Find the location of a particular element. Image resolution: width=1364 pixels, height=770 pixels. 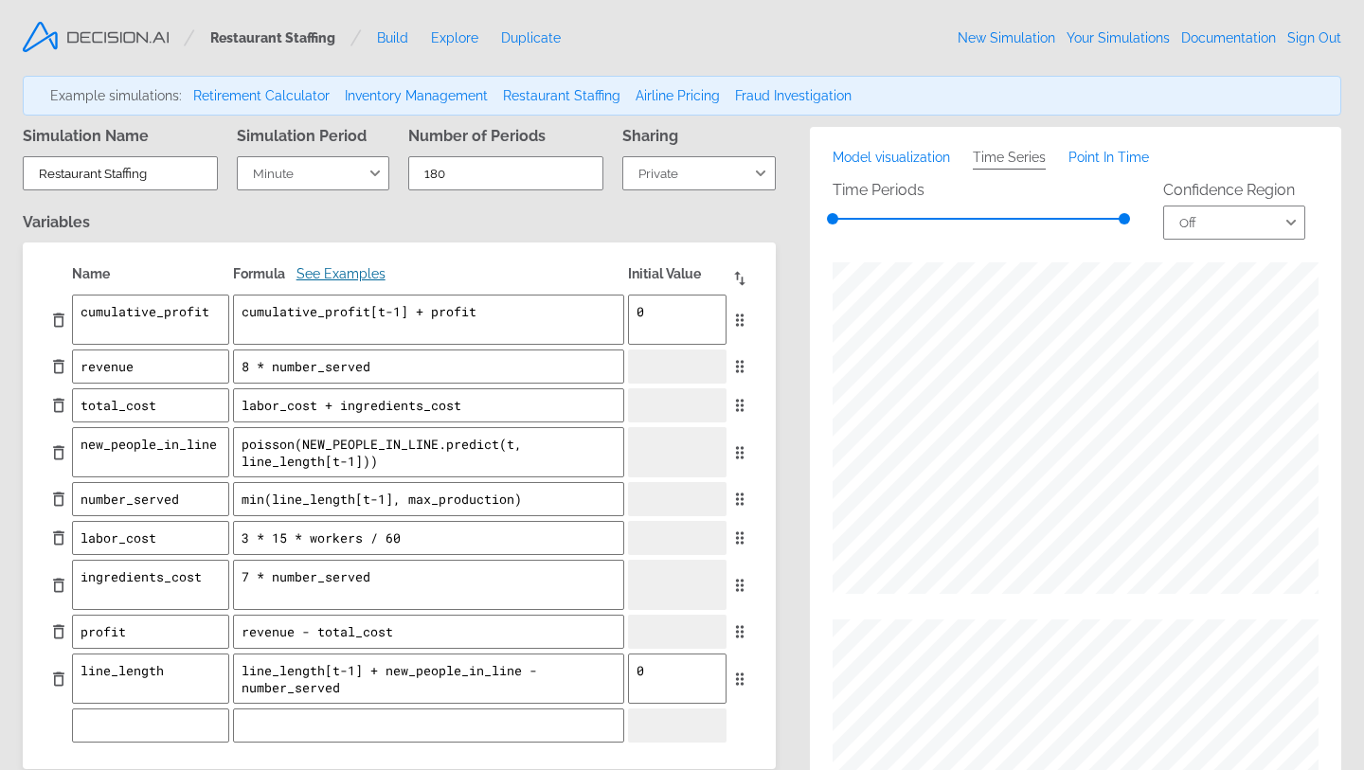

textarea: new_people_in_line is located at coordinates (151, 452).